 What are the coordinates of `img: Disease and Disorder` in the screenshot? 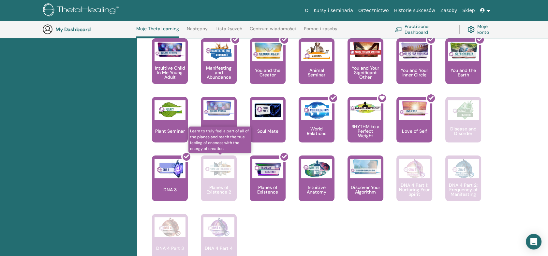 It's located at (463, 110).